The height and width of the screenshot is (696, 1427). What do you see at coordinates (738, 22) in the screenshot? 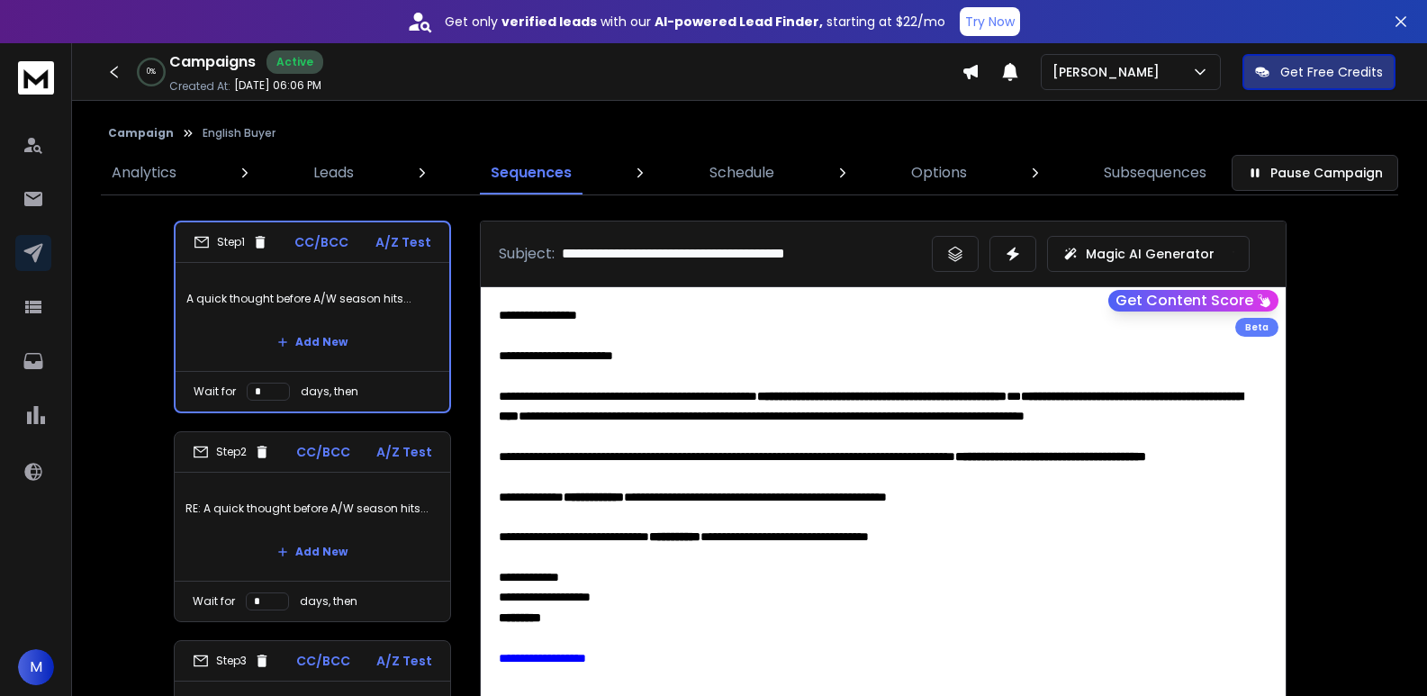
I see `strong: AI-powered Lead Finder,` at bounding box center [738, 22].